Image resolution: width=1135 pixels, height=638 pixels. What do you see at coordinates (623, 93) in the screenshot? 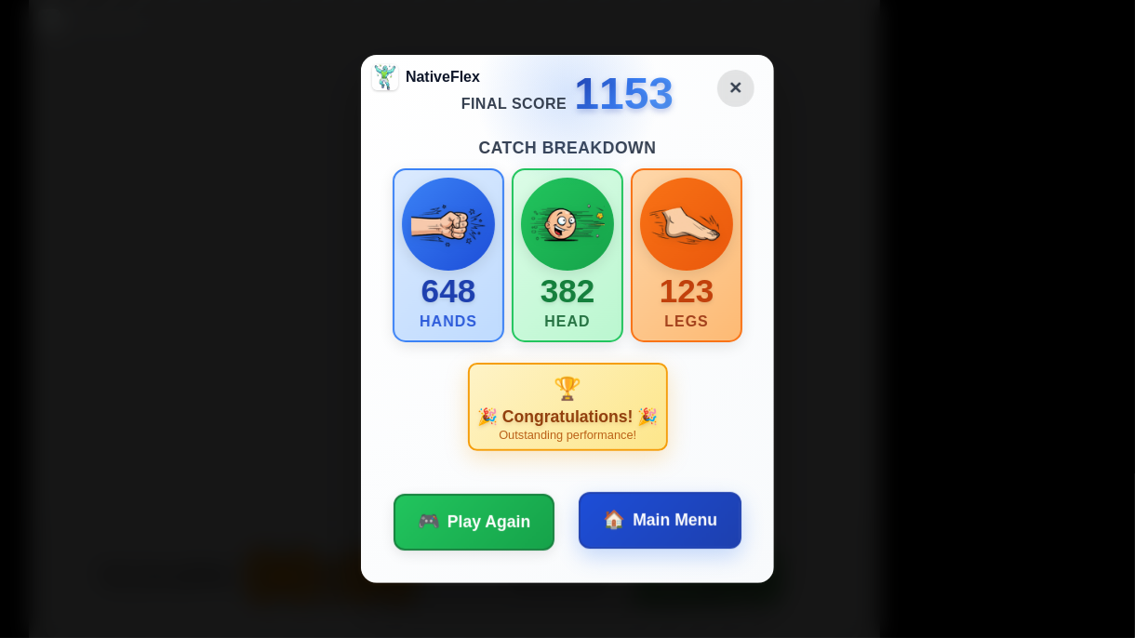
I see `span: 1153` at bounding box center [623, 93].